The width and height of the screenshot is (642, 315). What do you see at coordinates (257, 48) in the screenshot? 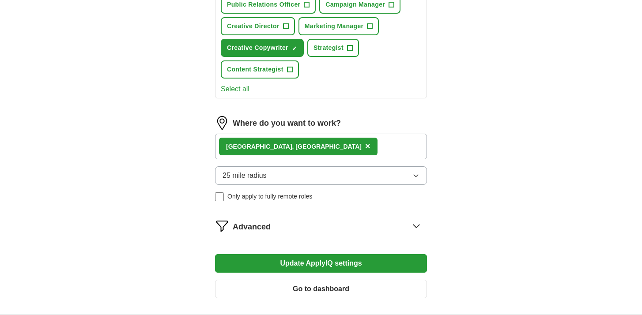
I see `span: Creative Copywriter` at bounding box center [257, 48].